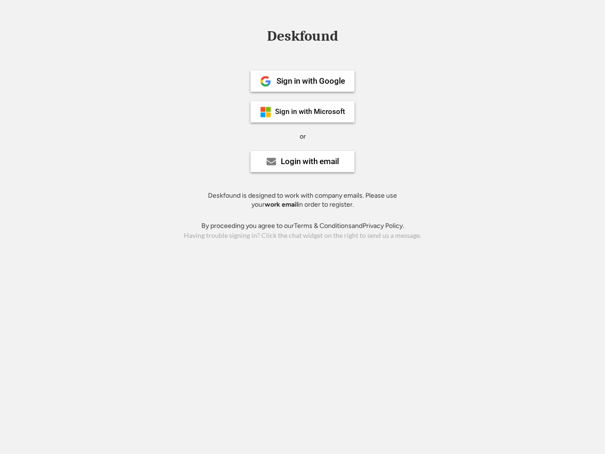 The height and width of the screenshot is (454, 605). What do you see at coordinates (302, 137) in the screenshot?
I see `div: or` at bounding box center [302, 137].